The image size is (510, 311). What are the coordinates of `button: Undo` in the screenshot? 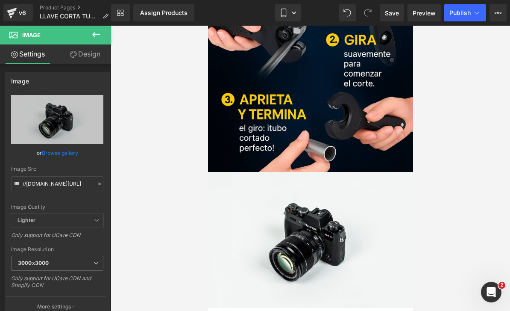 It's located at (348, 13).